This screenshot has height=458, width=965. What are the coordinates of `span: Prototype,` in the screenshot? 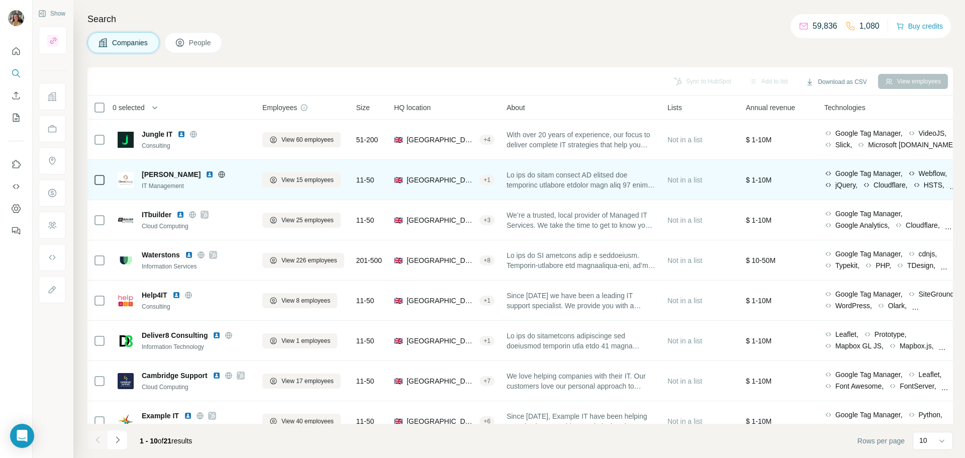 It's located at (890, 334).